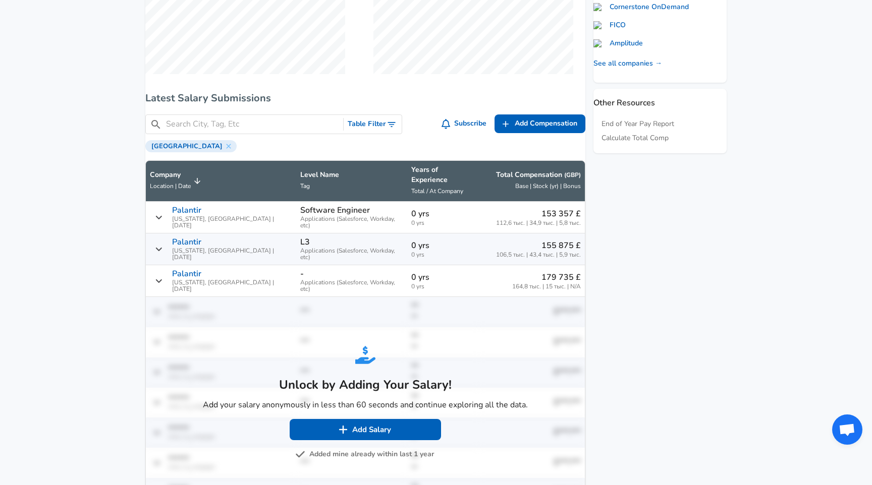 Image resolution: width=872 pixels, height=485 pixels. I want to click on a: Cornerstone OnDemand, so click(641, 7).